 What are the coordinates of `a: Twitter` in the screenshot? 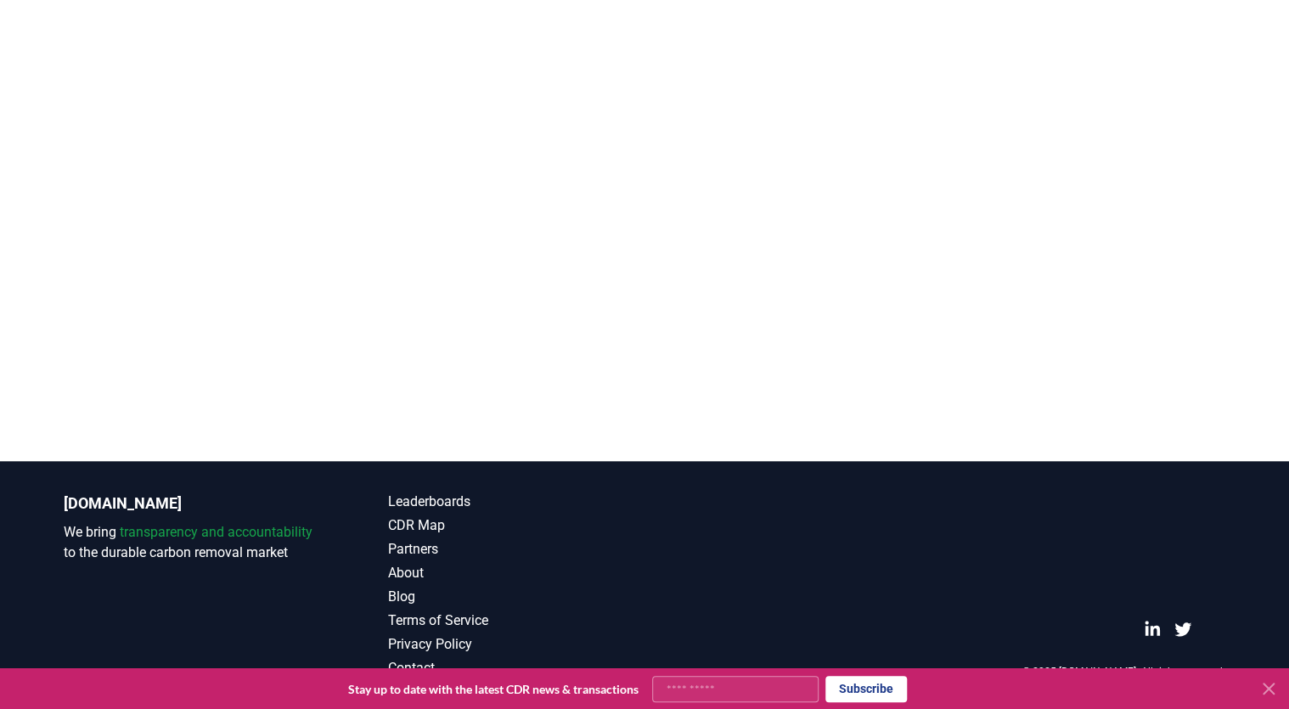 It's located at (1182, 629).